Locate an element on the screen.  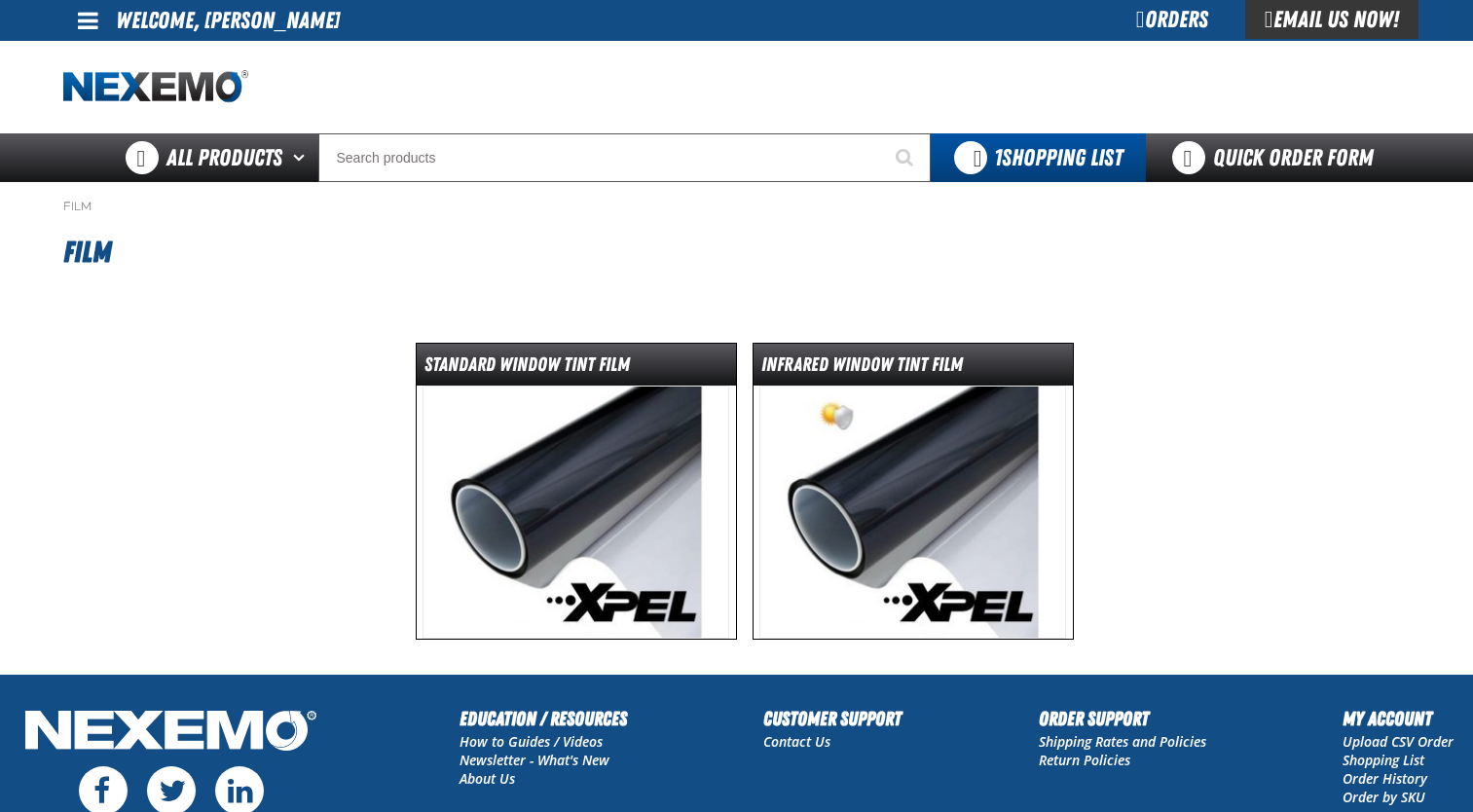
img: Nexemo Logo is located at coordinates (171, 732).